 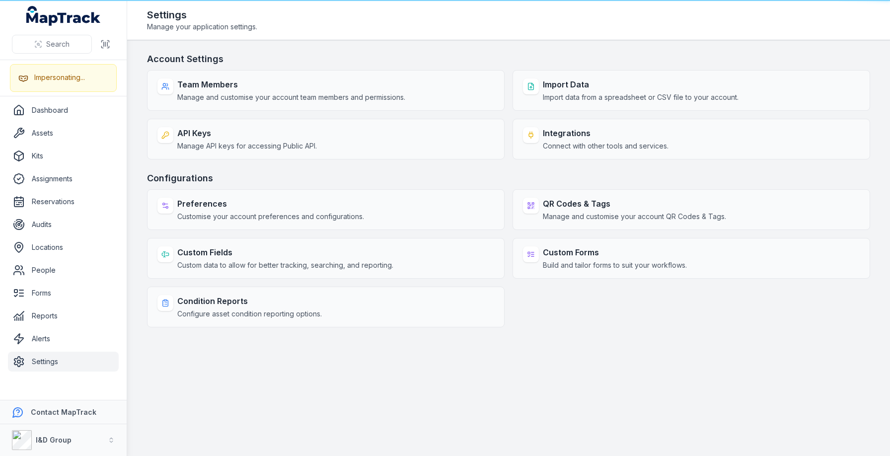 I want to click on span: Manage API keys for accessing Public API., so click(x=247, y=146).